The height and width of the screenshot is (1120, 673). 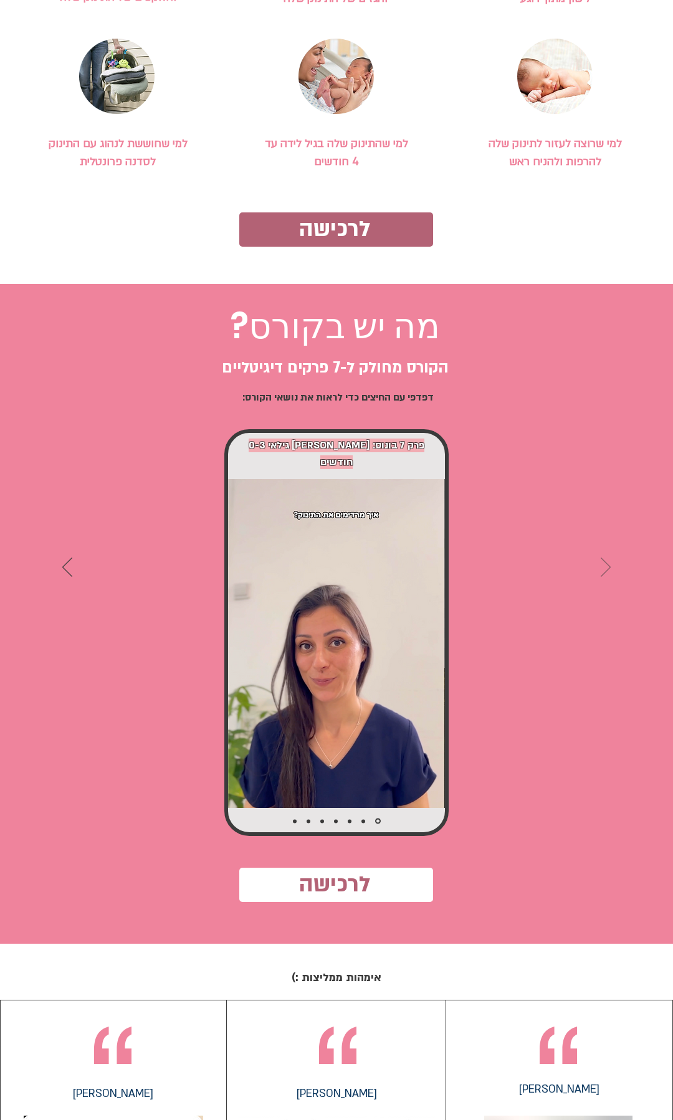 I want to click on span: למי שרוצה לעזור לתינוק שלה להרפות ולהניח ראש, so click(x=555, y=153).